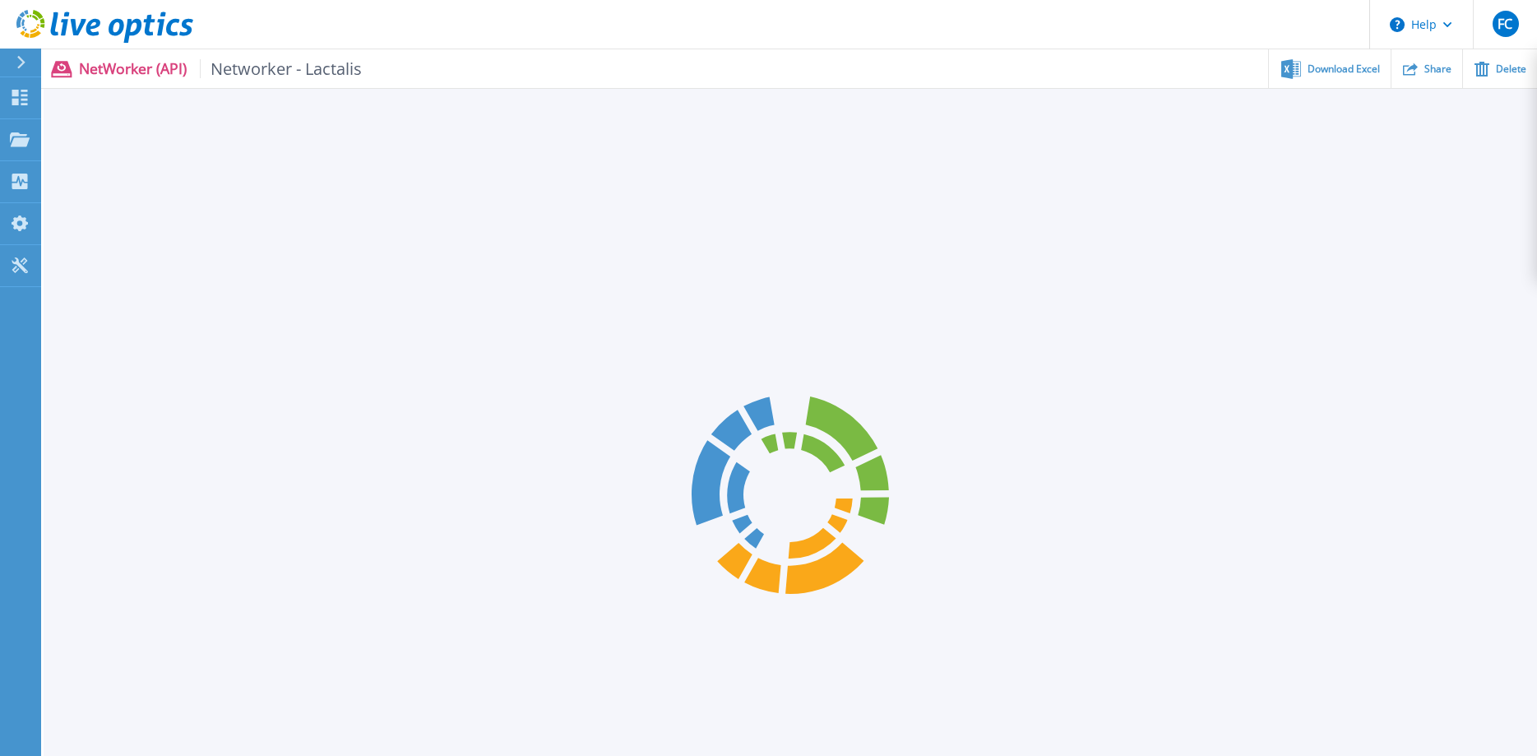 Image resolution: width=1537 pixels, height=756 pixels. I want to click on span: Download Excel, so click(1344, 69).